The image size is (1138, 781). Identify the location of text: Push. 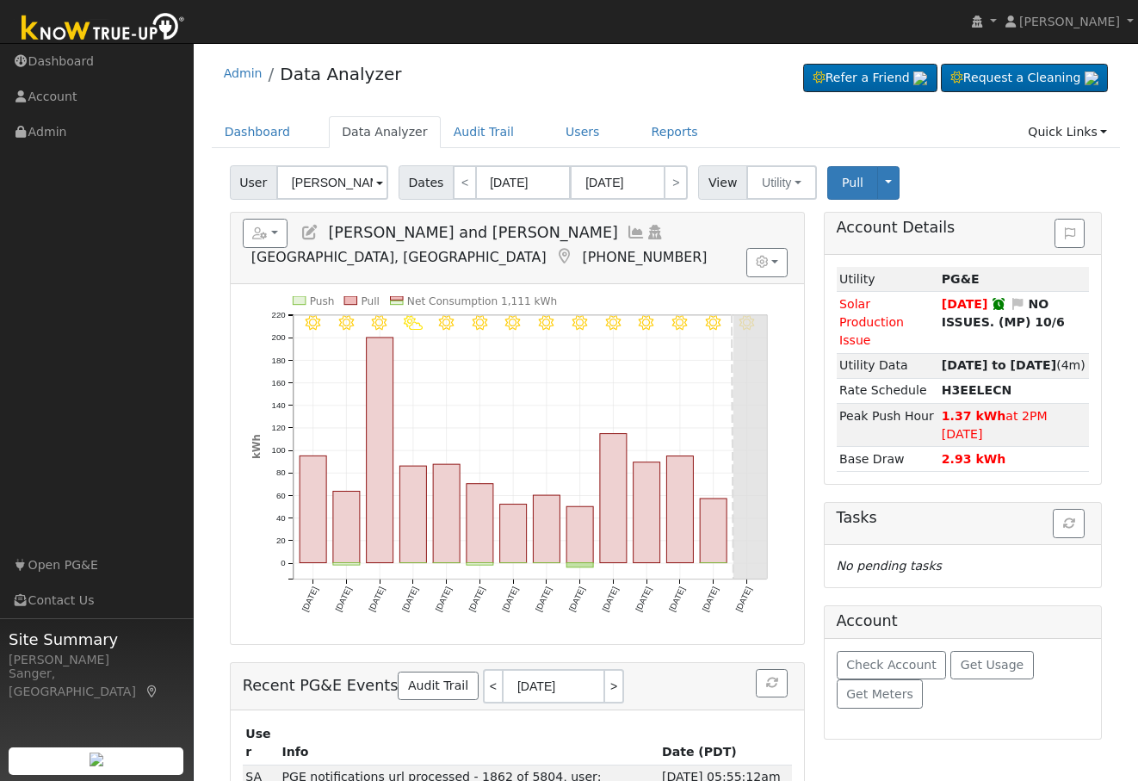
(322, 301).